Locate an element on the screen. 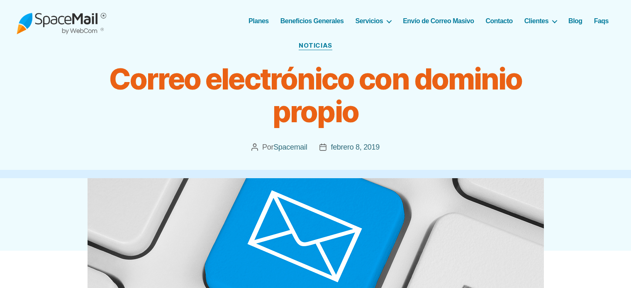  a: Beneficios Generales is located at coordinates (312, 21).